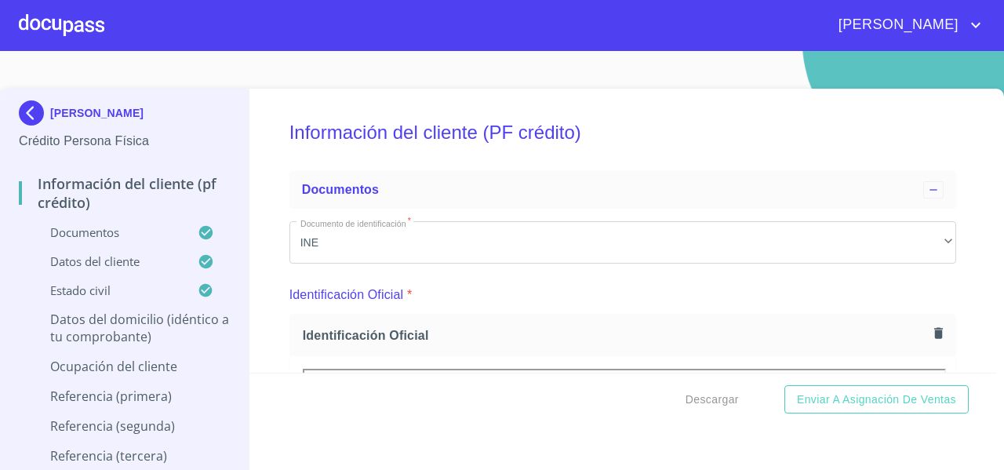  What do you see at coordinates (124, 141) in the screenshot?
I see `p: Crédito Persona Física` at bounding box center [124, 141].